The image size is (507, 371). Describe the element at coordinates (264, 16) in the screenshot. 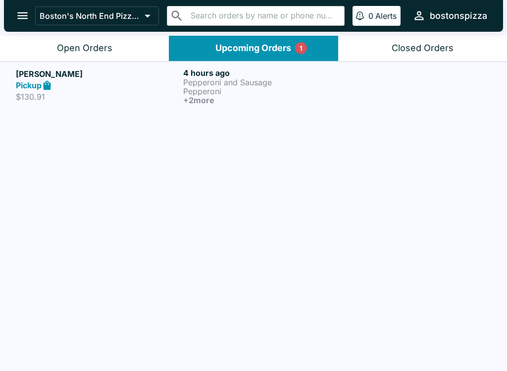

I see `input: Search orders by name or phone number` at that location.